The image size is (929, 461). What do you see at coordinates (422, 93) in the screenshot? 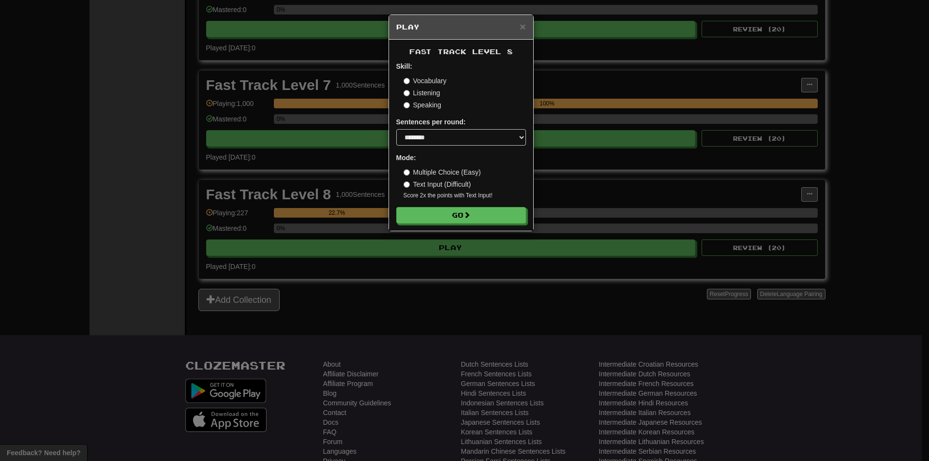
I see `label: Listening` at bounding box center [422, 93].